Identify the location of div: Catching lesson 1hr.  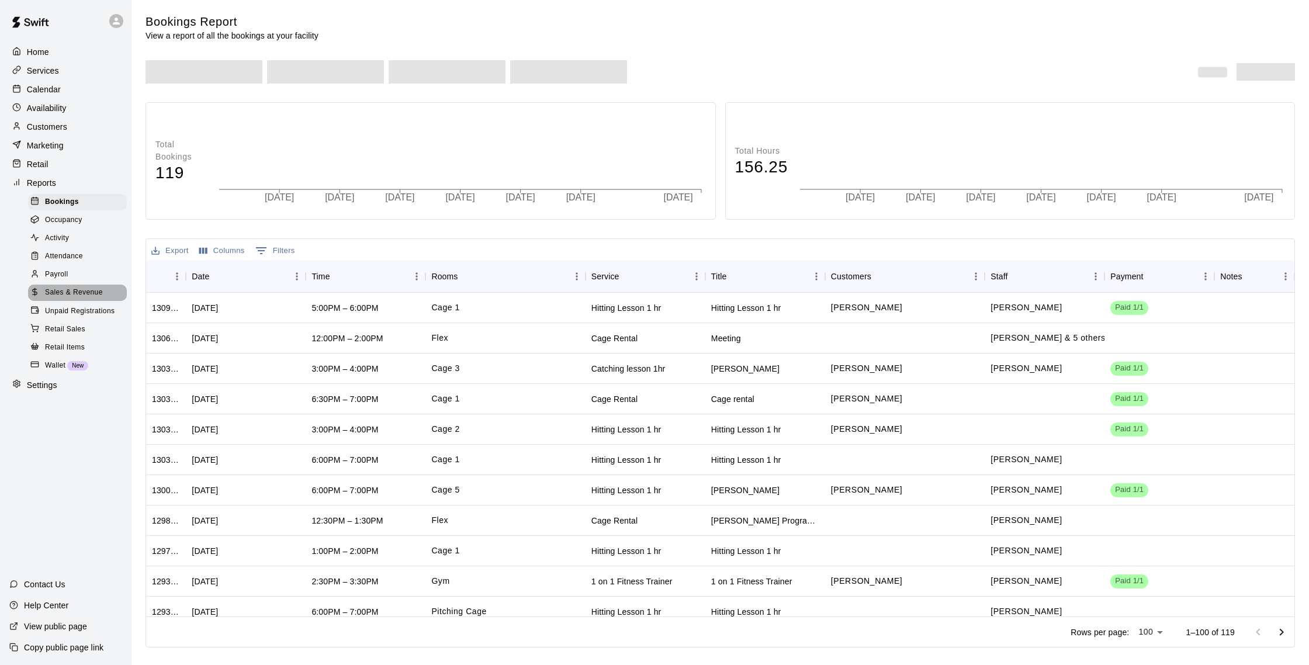
(628, 369).